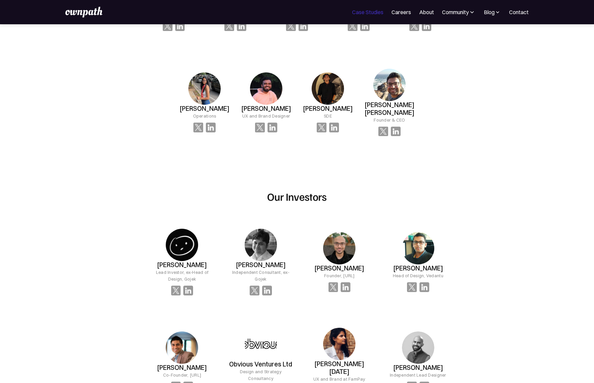 This screenshot has width=594, height=383. Describe the element at coordinates (418, 275) in the screenshot. I see `div: Head of Design, Vedantu` at that location.